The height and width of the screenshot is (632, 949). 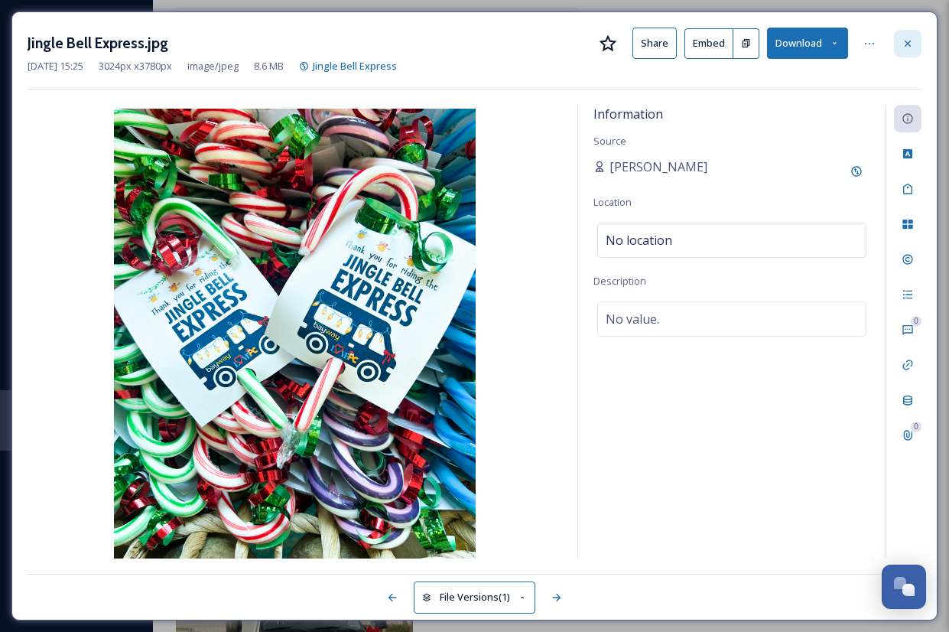 What do you see at coordinates (213, 66) in the screenshot?
I see `span: image/jpeg` at bounding box center [213, 66].